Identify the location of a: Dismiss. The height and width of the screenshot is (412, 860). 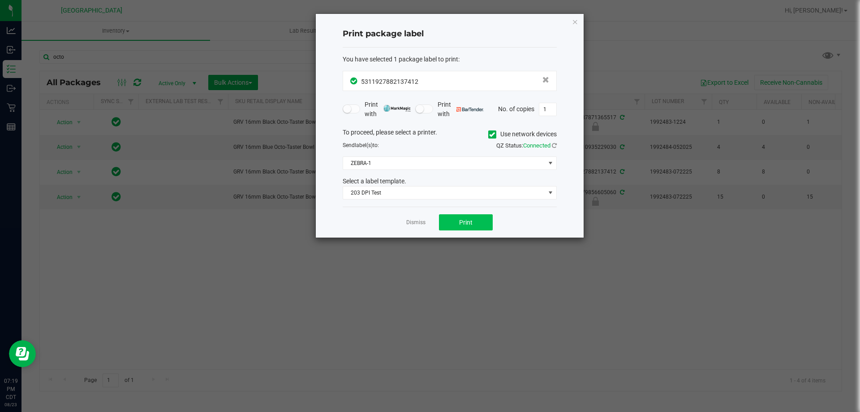
(416, 222).